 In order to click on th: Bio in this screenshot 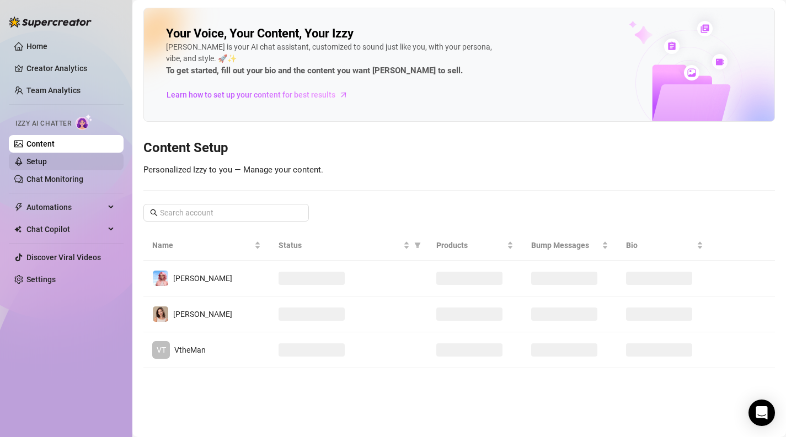, I will do `click(665, 245)`.